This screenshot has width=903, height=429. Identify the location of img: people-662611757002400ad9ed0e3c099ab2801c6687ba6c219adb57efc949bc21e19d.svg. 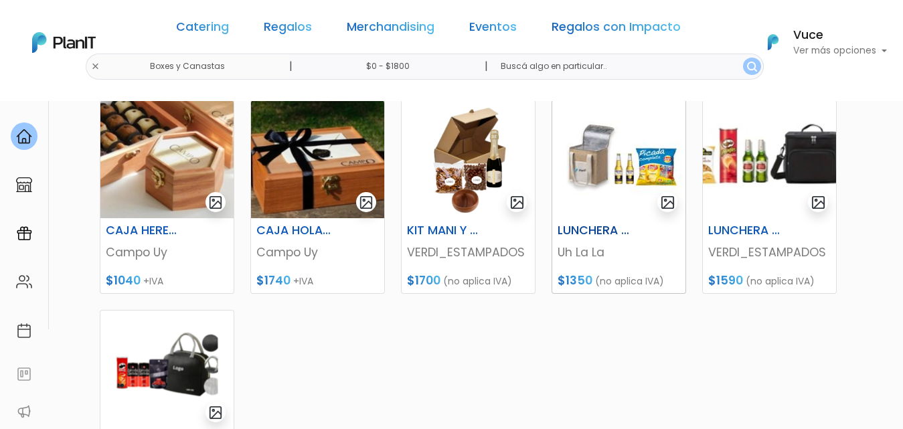
(24, 282).